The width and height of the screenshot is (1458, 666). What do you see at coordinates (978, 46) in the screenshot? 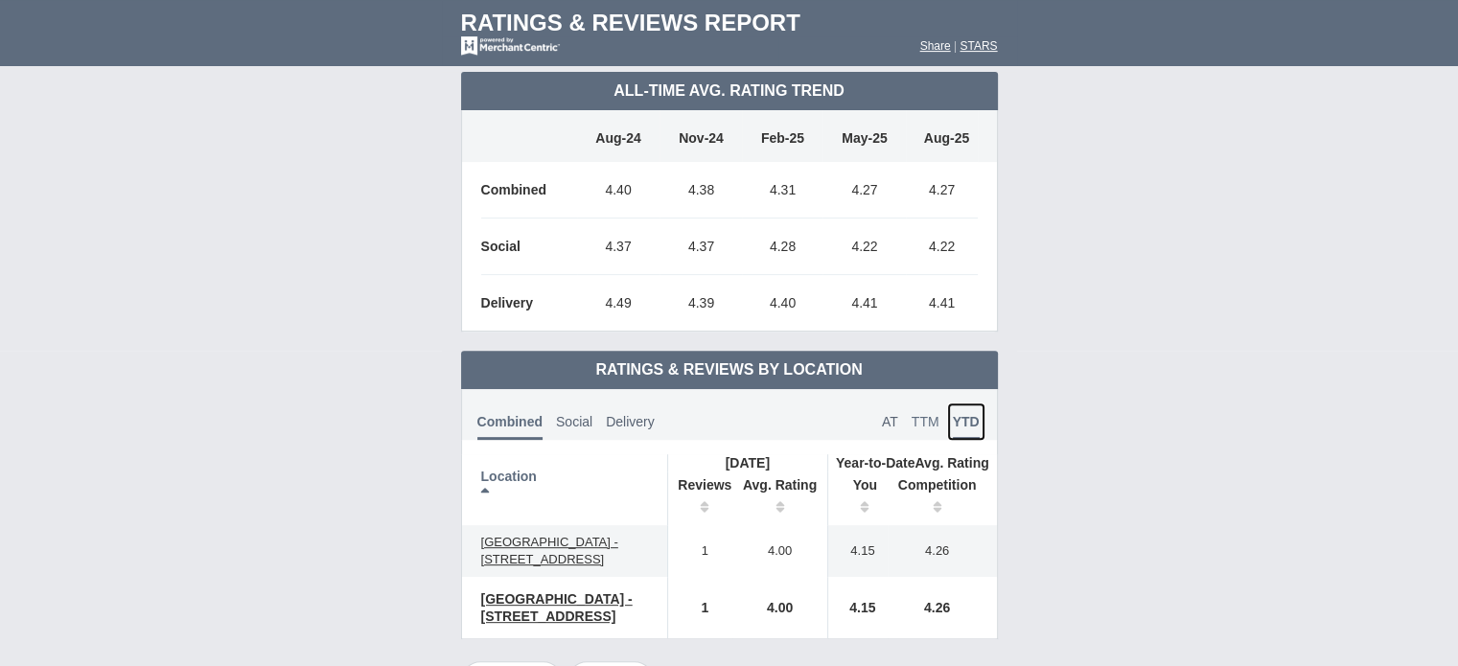
I see `a: STARS` at bounding box center [978, 46].